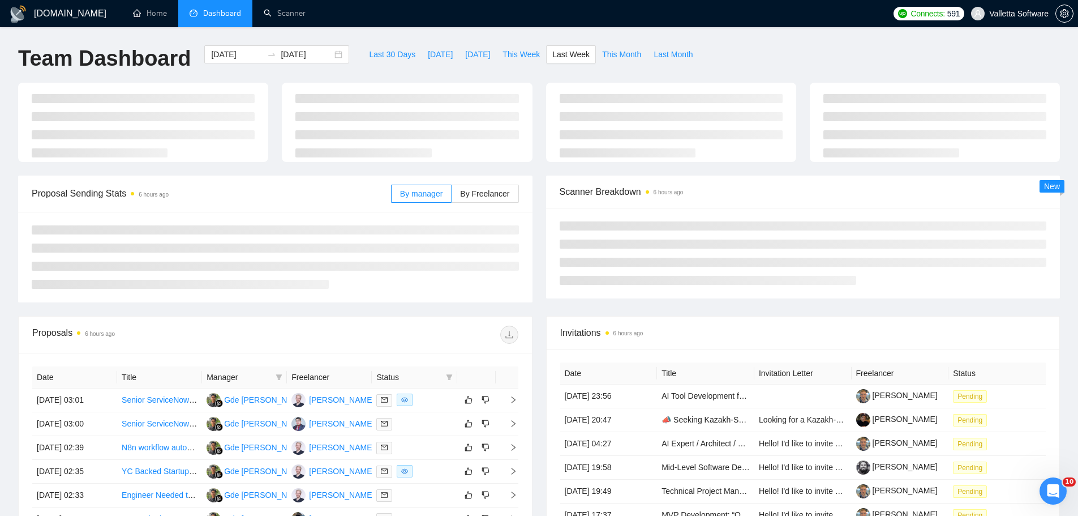 Image resolution: width=1078 pixels, height=516 pixels. What do you see at coordinates (392, 54) in the screenshot?
I see `span: Last 30 Days` at bounding box center [392, 54].